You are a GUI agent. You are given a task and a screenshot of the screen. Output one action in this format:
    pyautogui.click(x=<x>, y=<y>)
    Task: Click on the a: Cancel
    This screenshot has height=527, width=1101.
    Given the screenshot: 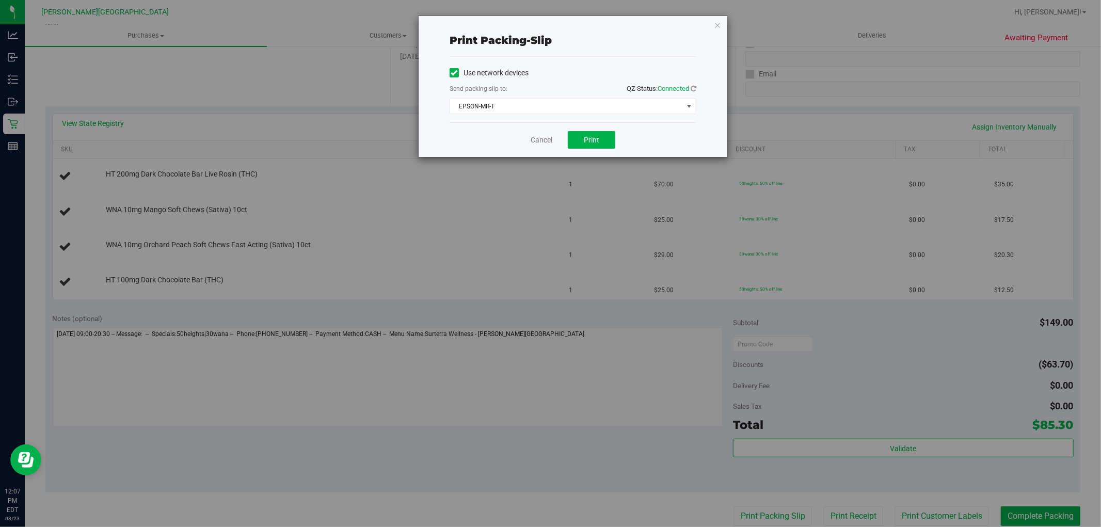 What is the action you would take?
    pyautogui.click(x=542, y=140)
    